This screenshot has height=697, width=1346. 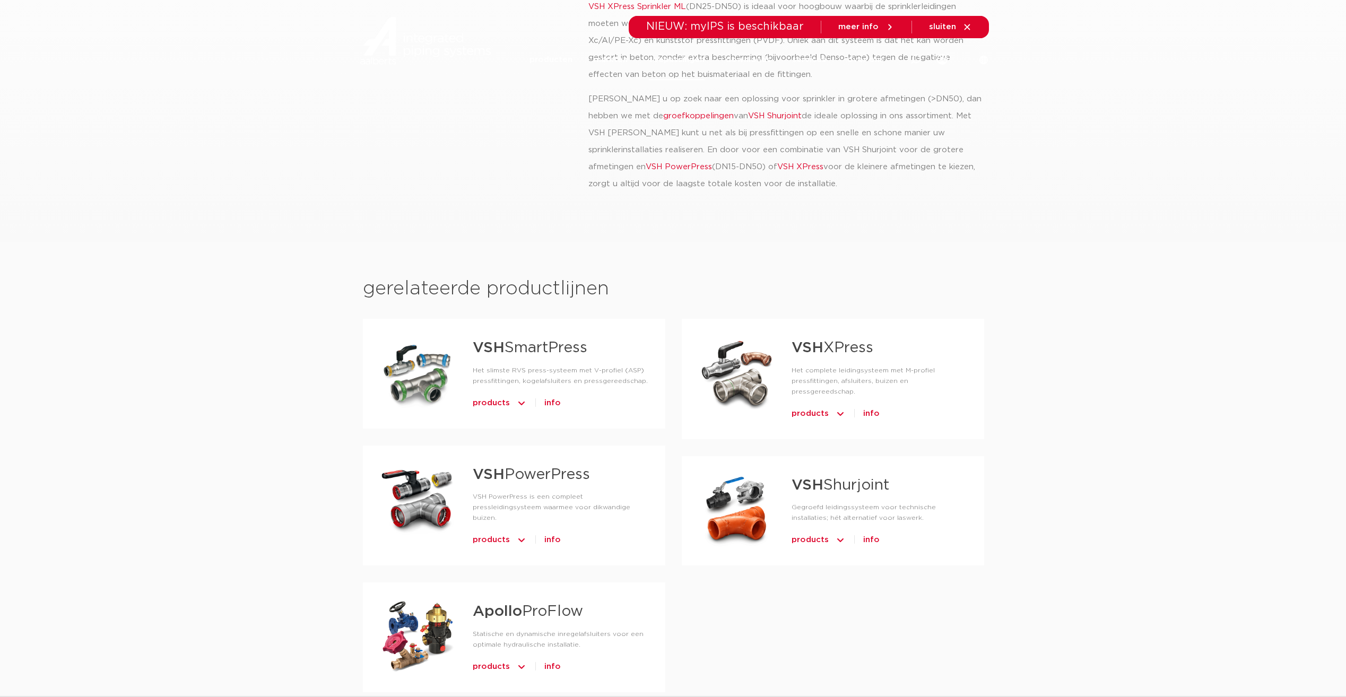 I want to click on h2: gerelateerde productlijnen​, so click(x=673, y=289).